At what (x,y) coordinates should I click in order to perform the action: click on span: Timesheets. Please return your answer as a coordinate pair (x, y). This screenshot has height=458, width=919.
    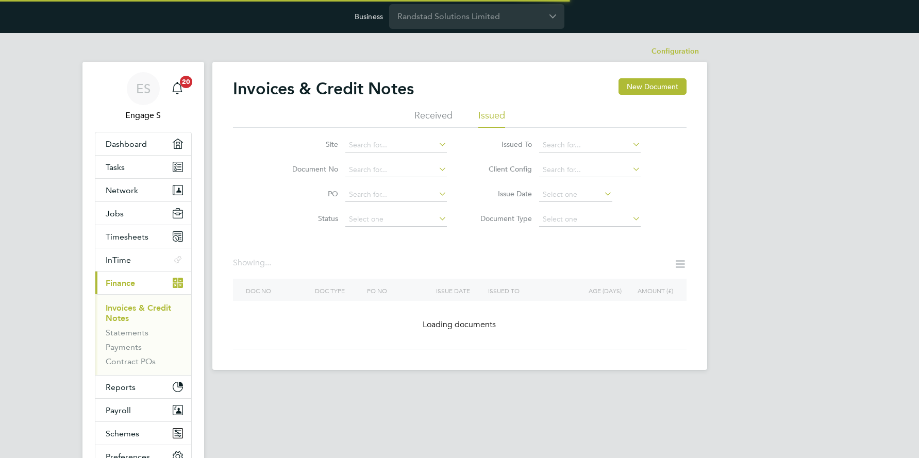
    Looking at the image, I should click on (127, 237).